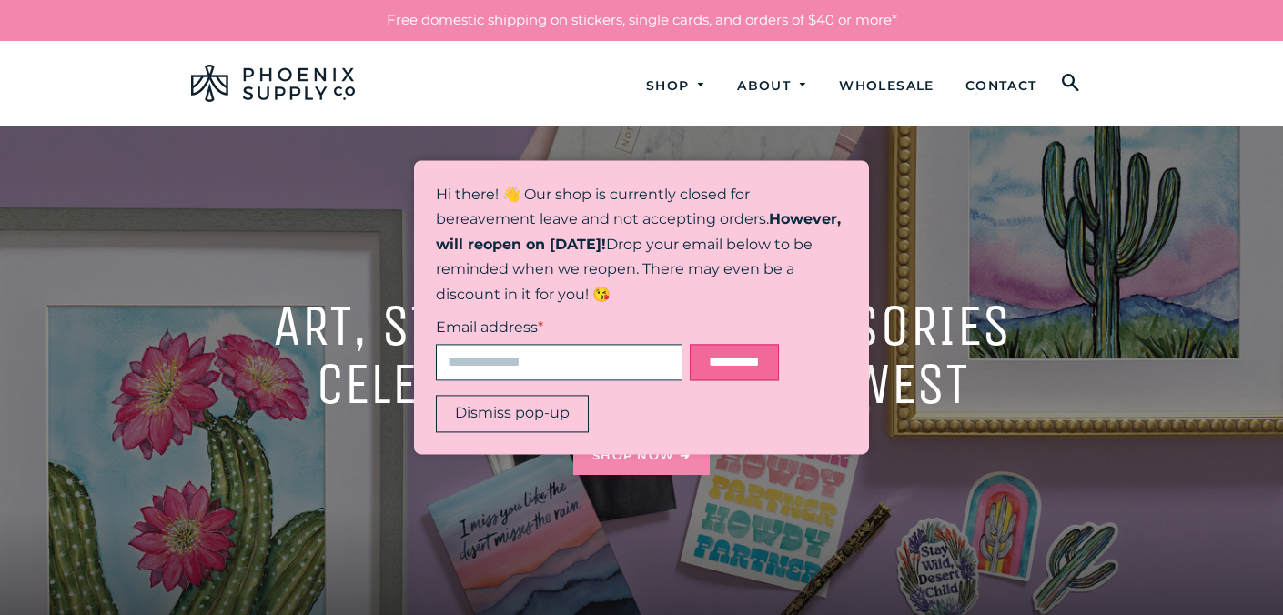 This screenshot has width=1283, height=615. What do you see at coordinates (273, 83) in the screenshot?
I see `img: Phoenix Supply Co.` at bounding box center [273, 83].